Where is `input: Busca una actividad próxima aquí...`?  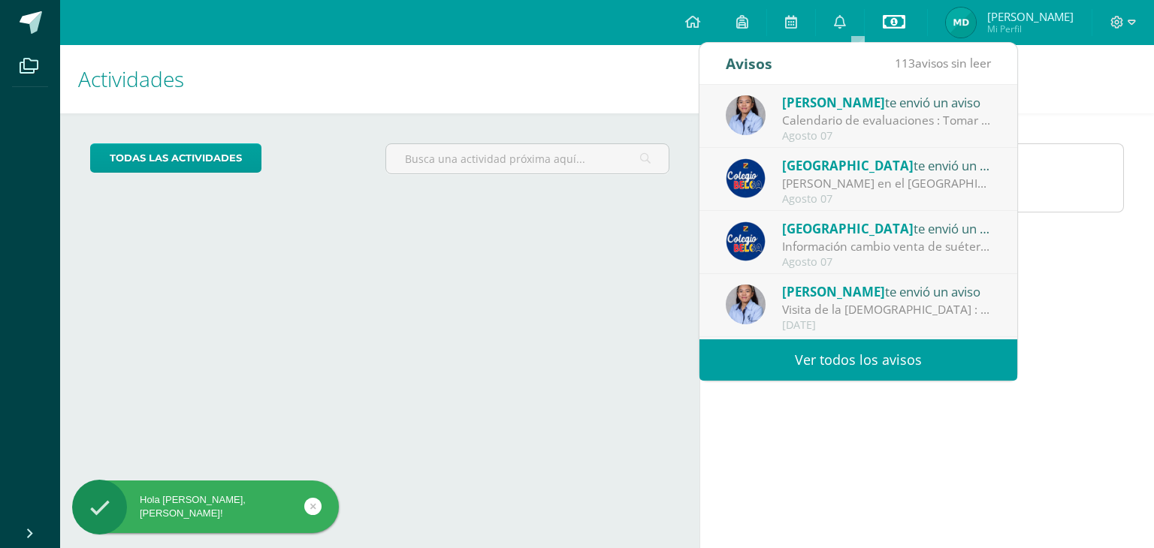
input: Busca una actividad próxima aquí... is located at coordinates (527, 159).